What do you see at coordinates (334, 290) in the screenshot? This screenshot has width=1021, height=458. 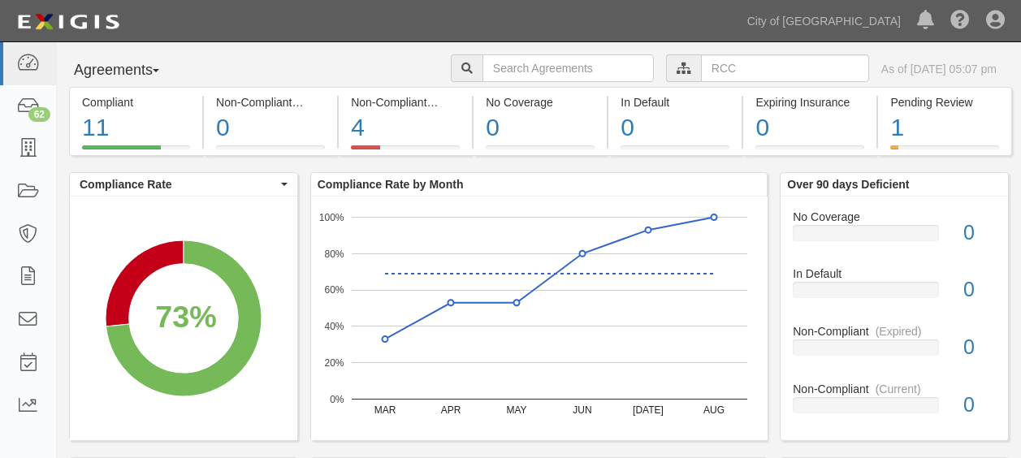 I see `text: 60%` at bounding box center [334, 290].